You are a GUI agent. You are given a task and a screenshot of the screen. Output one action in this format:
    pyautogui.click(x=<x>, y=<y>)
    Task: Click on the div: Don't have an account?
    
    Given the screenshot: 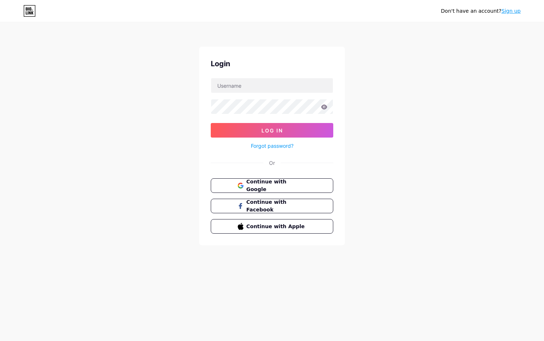 What is the action you would take?
    pyautogui.click(x=480, y=11)
    